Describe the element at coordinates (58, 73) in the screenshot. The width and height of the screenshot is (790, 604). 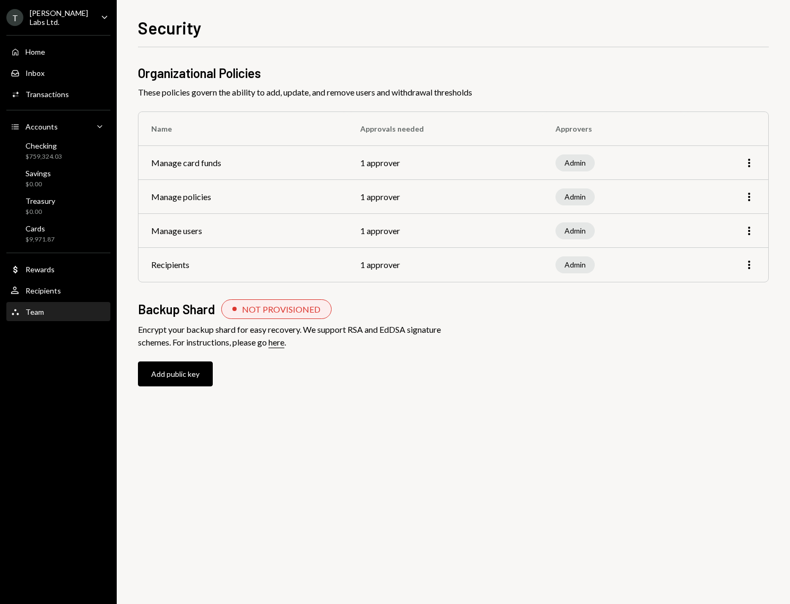
I see `a: Inbox` at that location.